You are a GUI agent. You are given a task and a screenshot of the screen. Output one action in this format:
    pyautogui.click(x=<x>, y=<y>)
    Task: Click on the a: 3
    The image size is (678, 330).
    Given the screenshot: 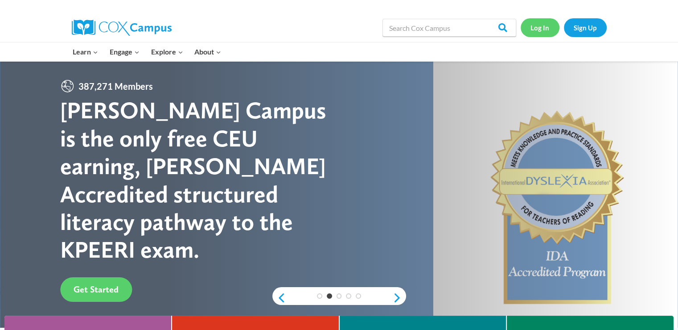 What is the action you would take?
    pyautogui.click(x=339, y=296)
    